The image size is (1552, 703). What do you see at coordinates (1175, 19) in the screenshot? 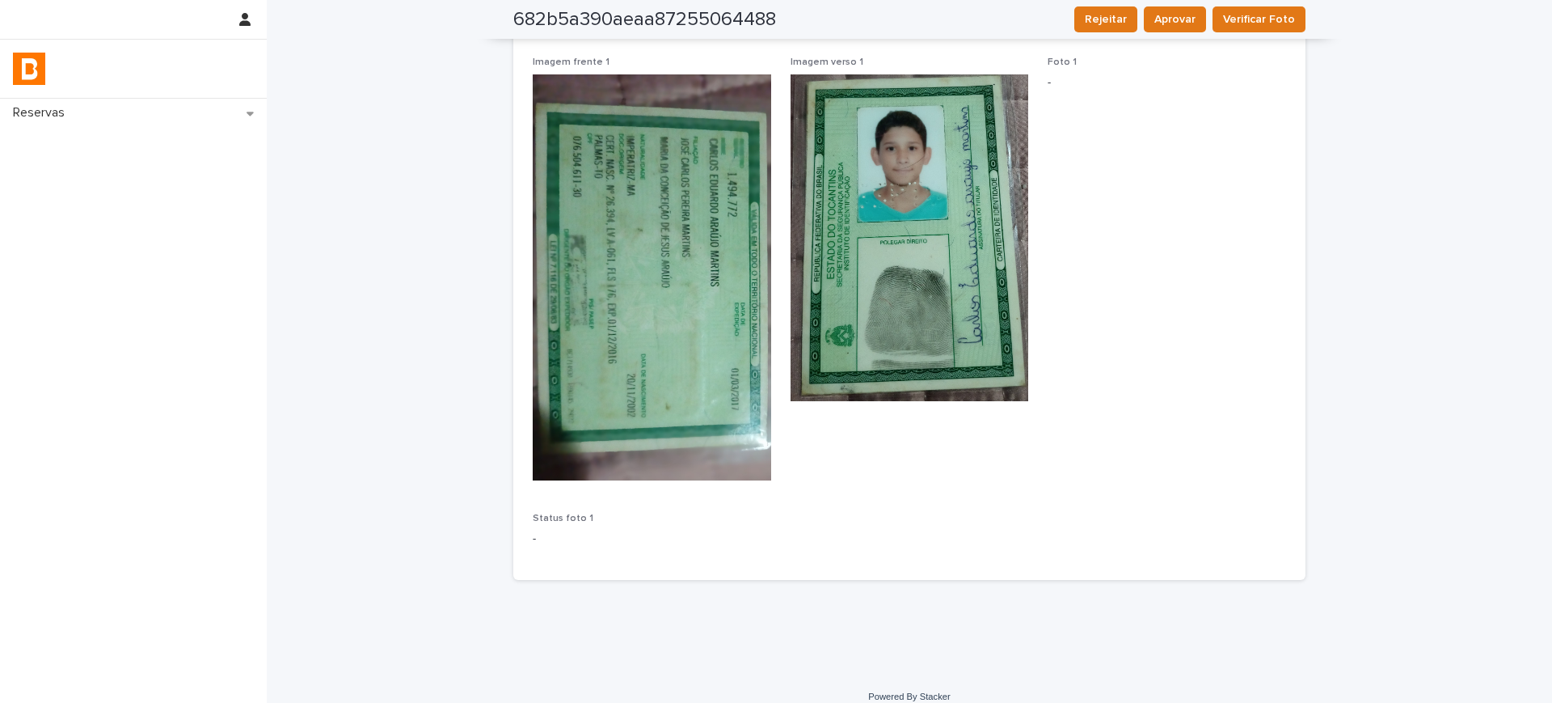
I see `span: Aprovar` at bounding box center [1175, 19].